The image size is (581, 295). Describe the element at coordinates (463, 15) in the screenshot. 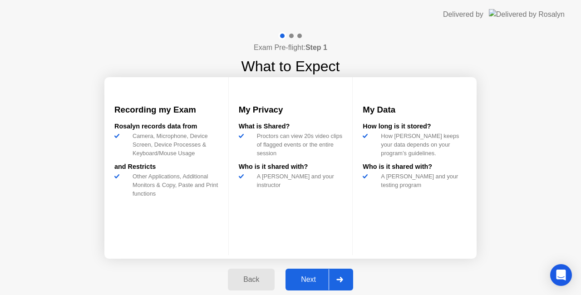

I see `div: Delivered by` at that location.